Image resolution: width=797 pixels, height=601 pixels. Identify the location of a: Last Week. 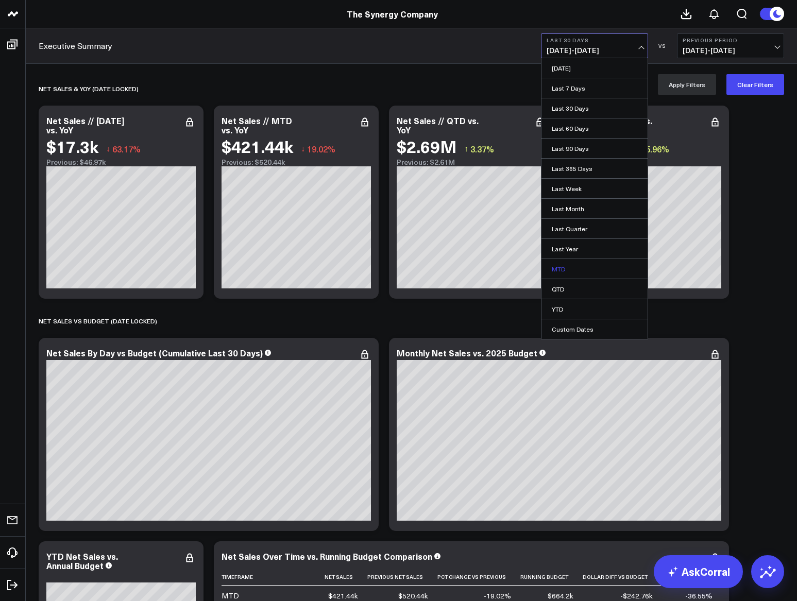
(595, 189).